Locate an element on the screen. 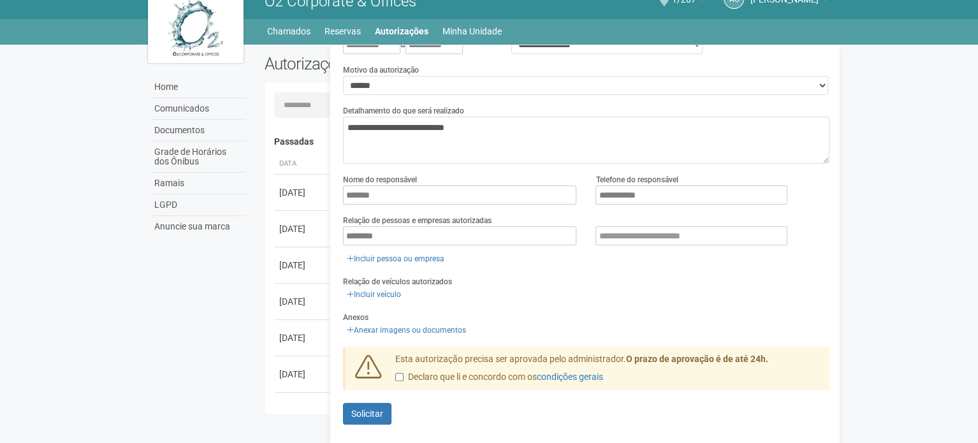 The height and width of the screenshot is (443, 978). a: Chamados is located at coordinates (289, 31).